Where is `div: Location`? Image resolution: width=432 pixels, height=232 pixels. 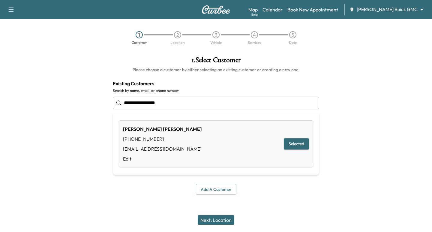
div: Location is located at coordinates (178, 43).